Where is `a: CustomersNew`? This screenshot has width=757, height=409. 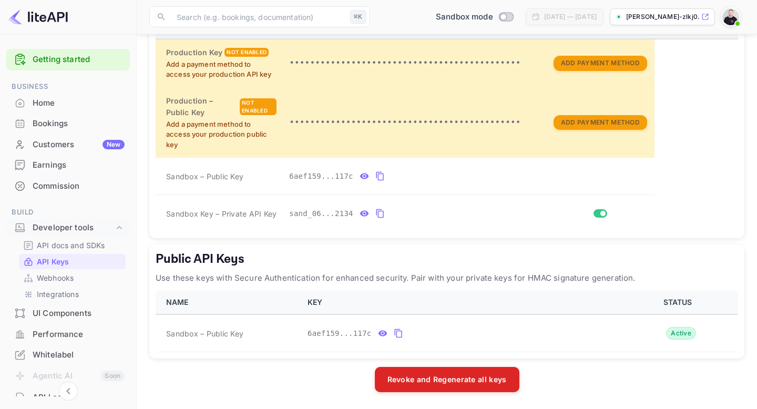
a: CustomersNew is located at coordinates (68, 144).